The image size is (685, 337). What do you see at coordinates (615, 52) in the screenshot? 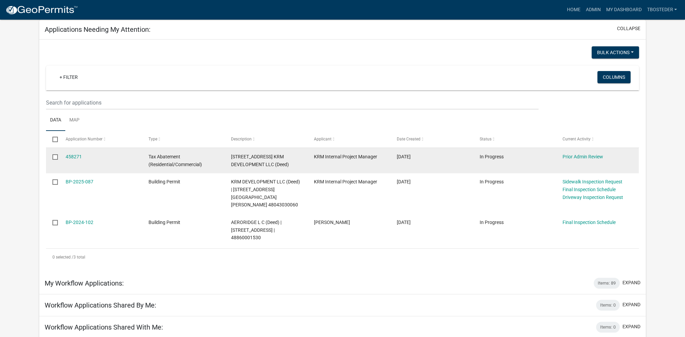
I see `button: Bulk Actions` at bounding box center [615, 52].